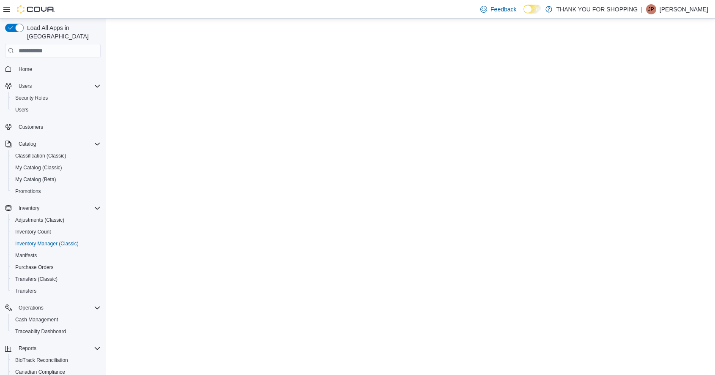 The height and width of the screenshot is (375, 715). What do you see at coordinates (22, 110) in the screenshot?
I see `a: Users` at bounding box center [22, 110].